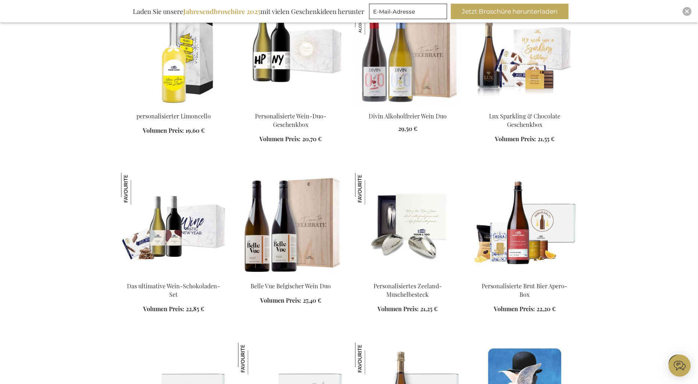 Image resolution: width=698 pixels, height=384 pixels. Describe the element at coordinates (524, 120) in the screenshot. I see `a: Lux Sparkling & Chocolate Geschenkbox` at that location.